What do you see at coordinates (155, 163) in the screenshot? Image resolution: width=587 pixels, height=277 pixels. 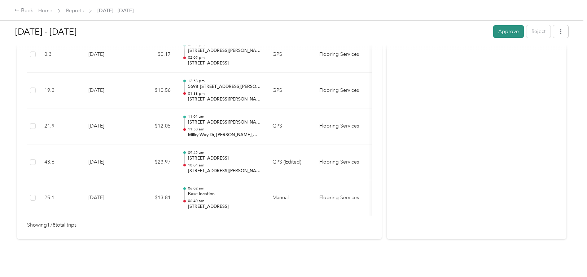 I see `td: $23.97` at bounding box center [155, 163].